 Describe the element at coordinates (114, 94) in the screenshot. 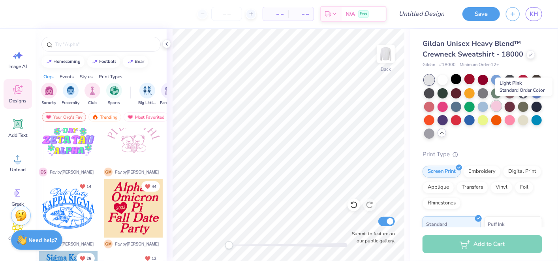

I see `div: filter for Sports` at that location.